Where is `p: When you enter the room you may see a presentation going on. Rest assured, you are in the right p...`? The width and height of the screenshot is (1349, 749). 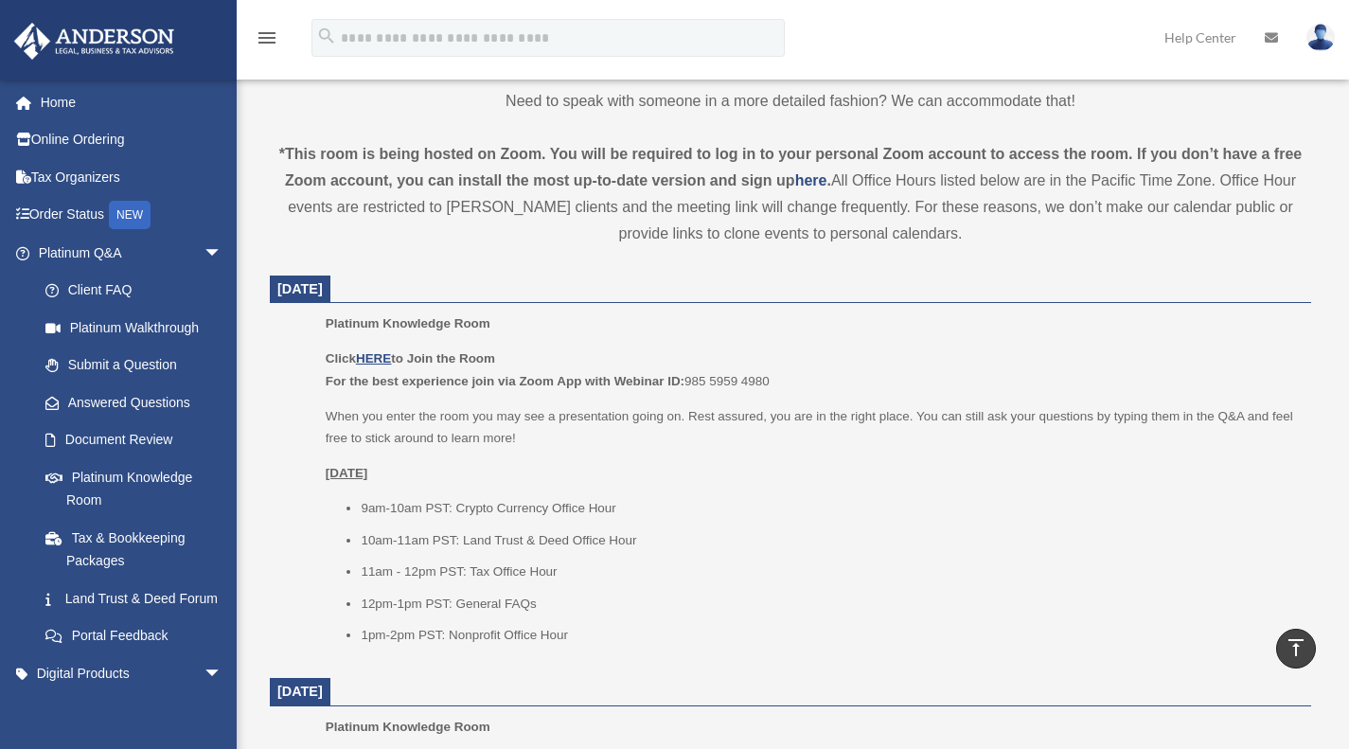 p: When you enter the room you may see a presentation going on. Rest assured, you are in the right p... is located at coordinates (811, 427).